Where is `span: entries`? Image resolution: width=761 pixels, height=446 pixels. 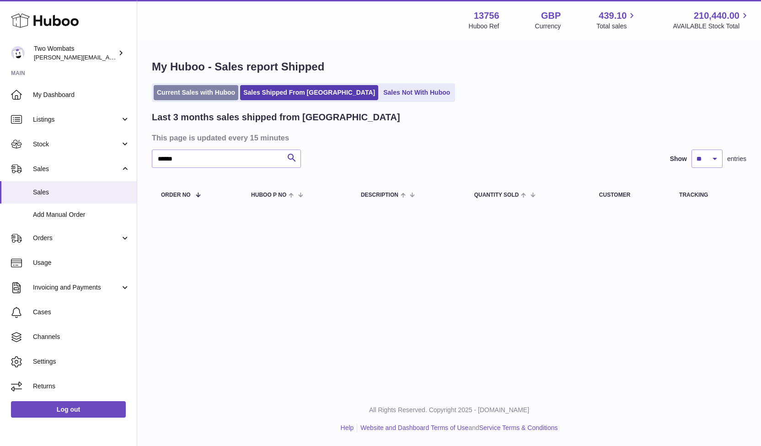
span: entries is located at coordinates (736, 159).